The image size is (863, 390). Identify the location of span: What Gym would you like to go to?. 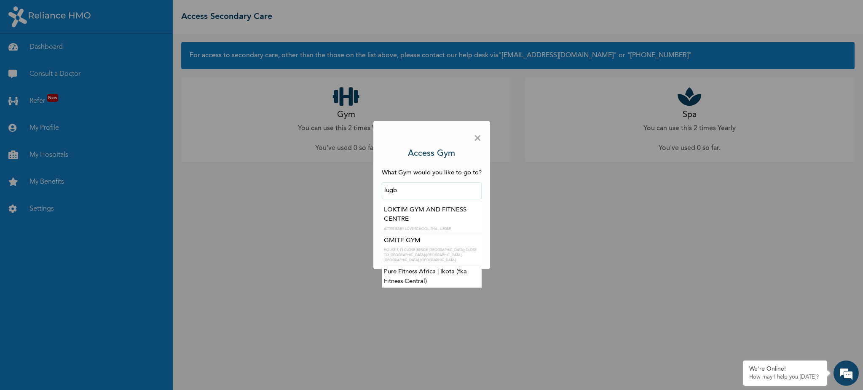
(431, 173).